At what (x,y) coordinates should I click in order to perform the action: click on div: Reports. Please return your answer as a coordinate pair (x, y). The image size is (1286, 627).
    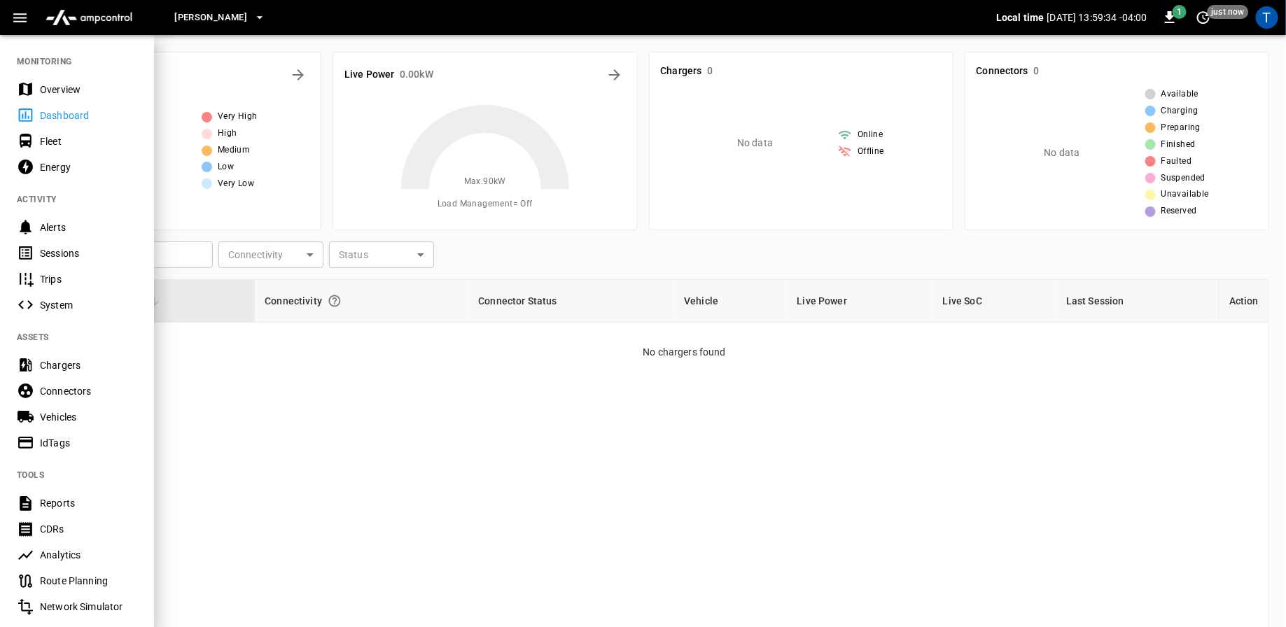
    Looking at the image, I should click on (88, 503).